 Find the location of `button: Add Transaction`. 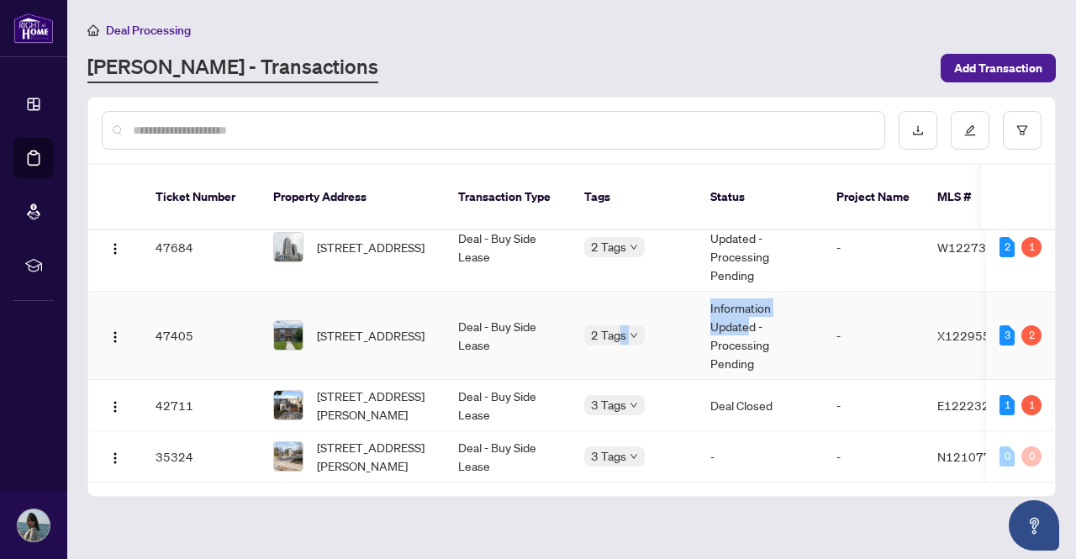

button: Add Transaction is located at coordinates (998, 68).